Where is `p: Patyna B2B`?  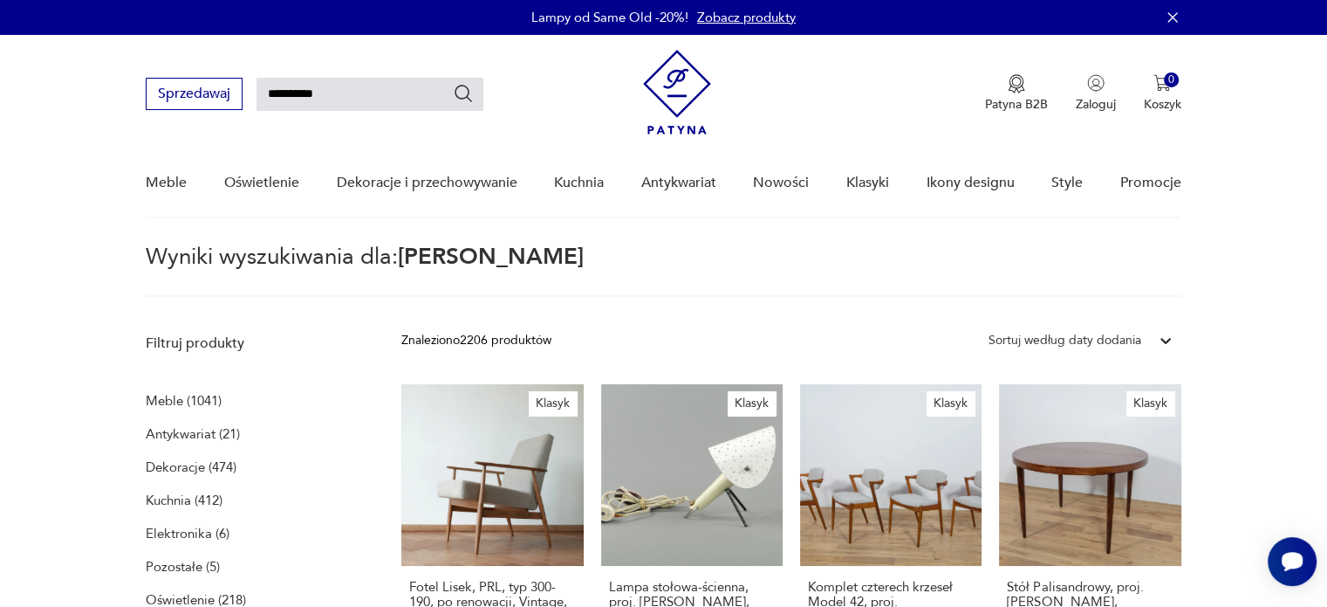 p: Patyna B2B is located at coordinates (1017, 104).